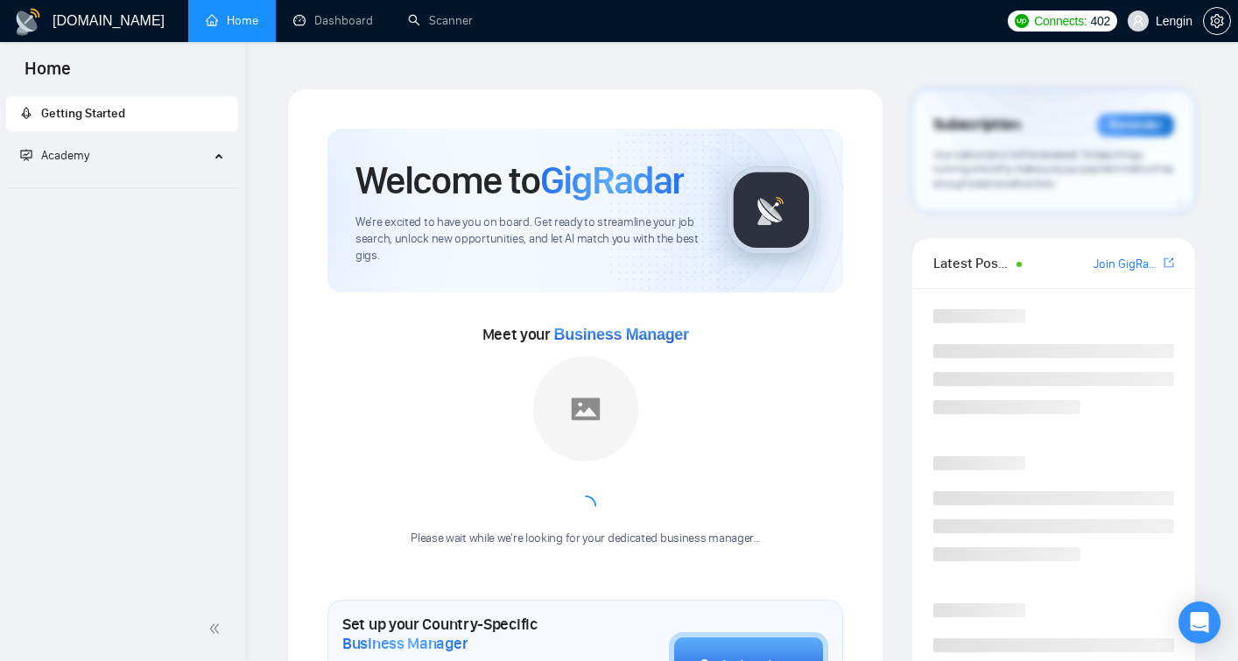 The image size is (1238, 661). I want to click on span: Connects:, so click(1060, 21).